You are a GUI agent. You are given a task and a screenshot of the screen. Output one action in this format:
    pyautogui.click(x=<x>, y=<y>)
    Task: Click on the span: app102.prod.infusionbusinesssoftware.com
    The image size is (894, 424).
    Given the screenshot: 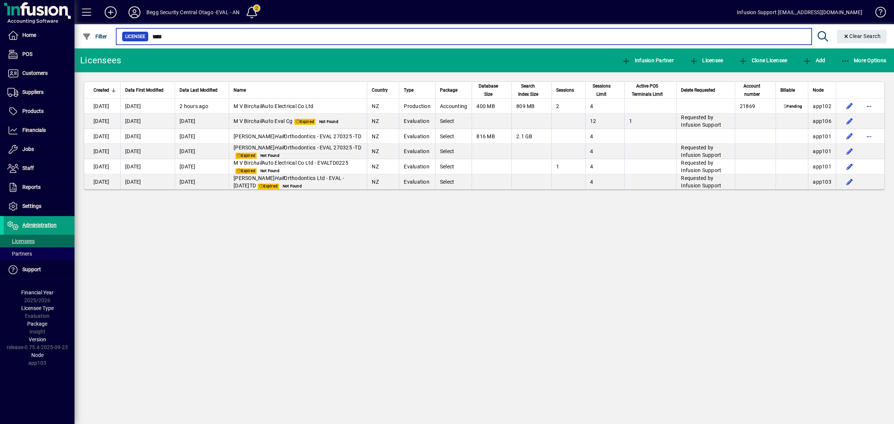 What is the action you would take?
    pyautogui.click(x=822, y=106)
    